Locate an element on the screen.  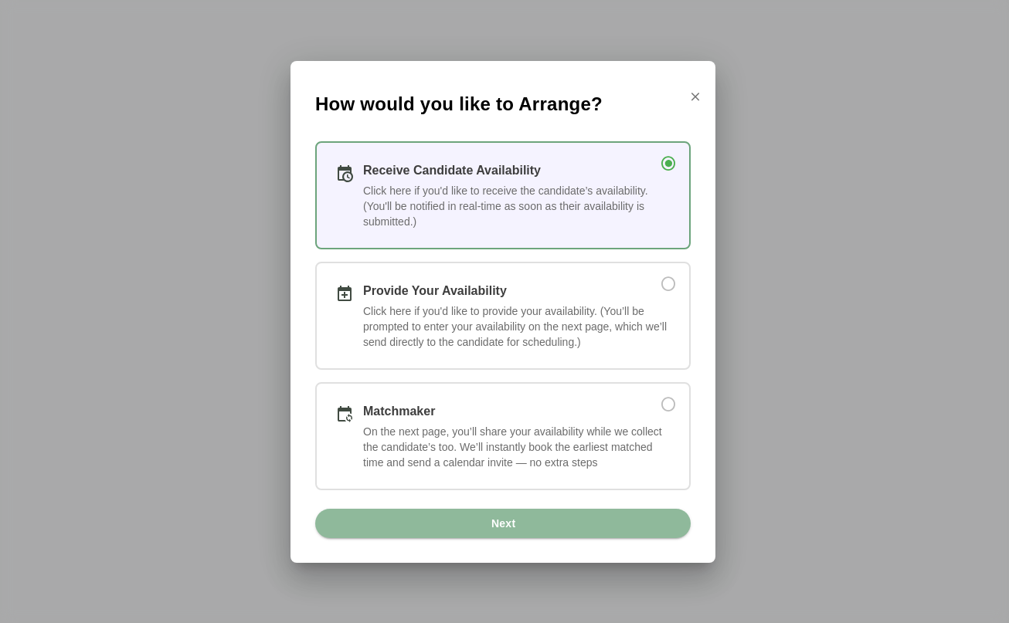
button: Next is located at coordinates (503, 524).